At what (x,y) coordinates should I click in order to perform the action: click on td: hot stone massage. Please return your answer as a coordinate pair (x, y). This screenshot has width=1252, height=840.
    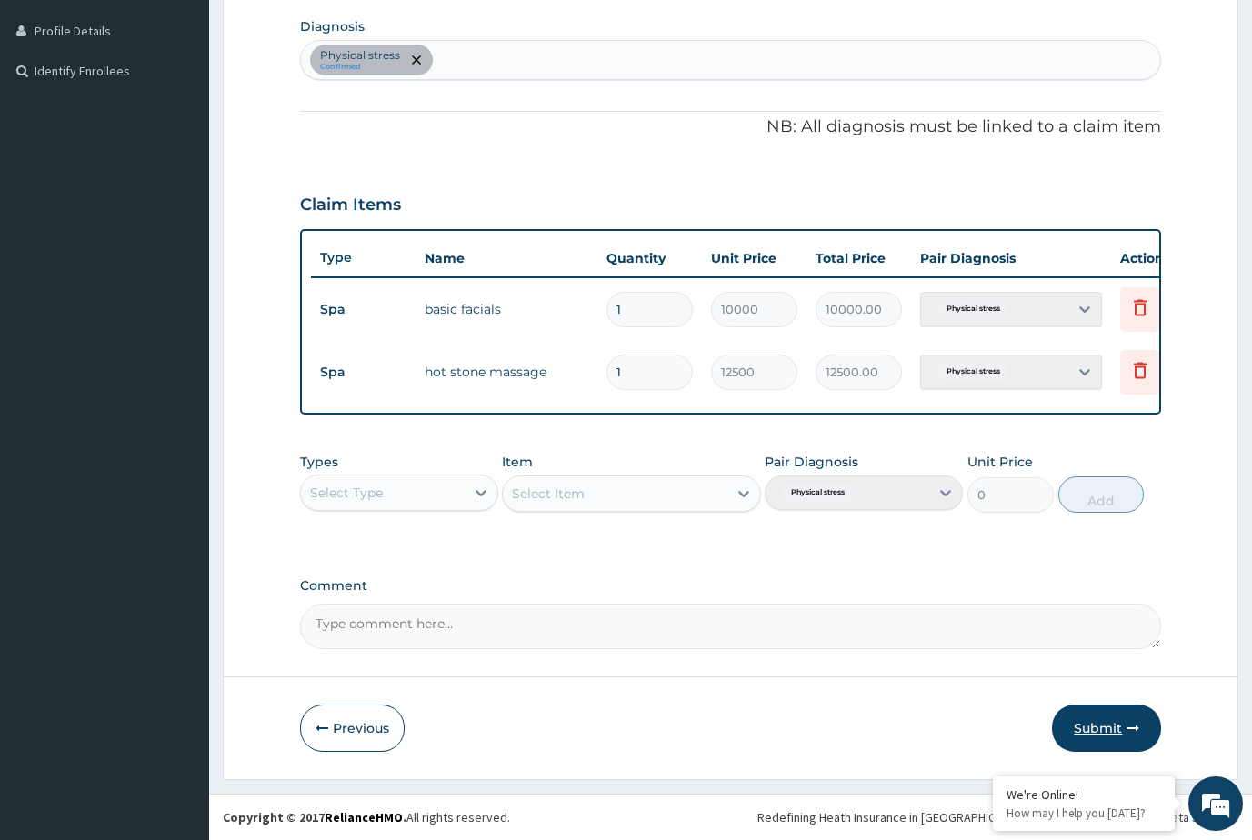
    Looking at the image, I should click on (507, 372).